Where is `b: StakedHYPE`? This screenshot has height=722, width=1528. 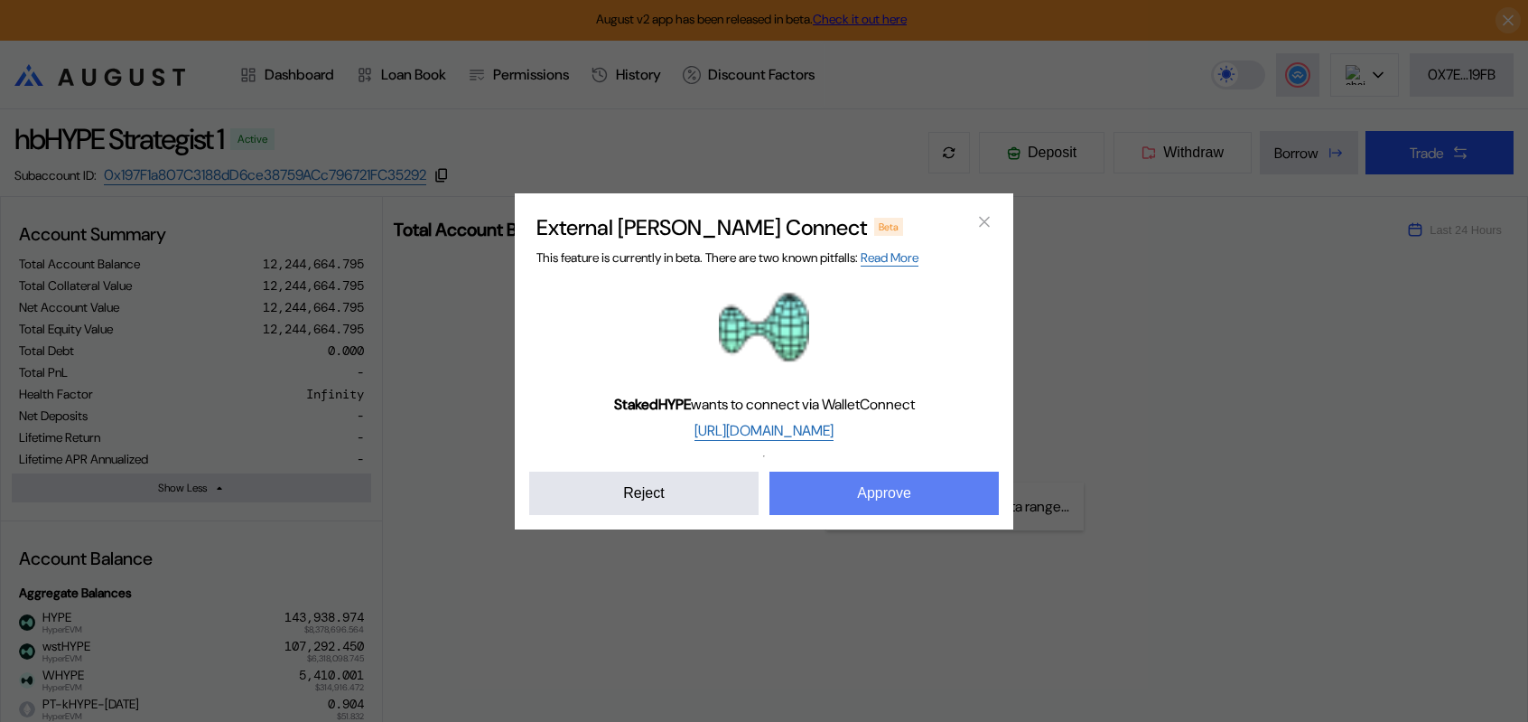
b: StakedHYPE is located at coordinates (652, 404).